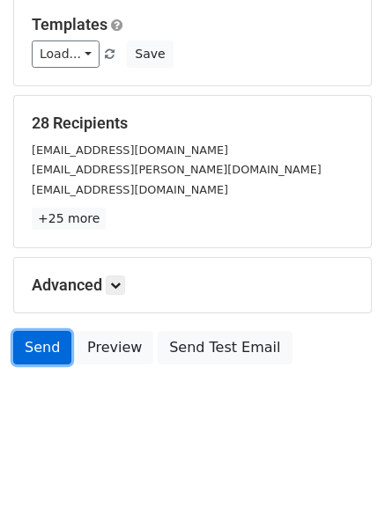 The width and height of the screenshot is (385, 514). What do you see at coordinates (192, 123) in the screenshot?
I see `h5: 28 Recipients` at bounding box center [192, 123].